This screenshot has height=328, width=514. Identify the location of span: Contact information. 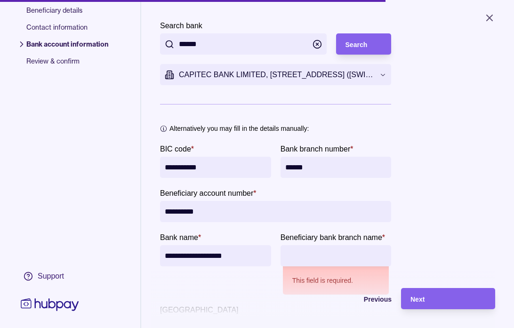
(67, 31).